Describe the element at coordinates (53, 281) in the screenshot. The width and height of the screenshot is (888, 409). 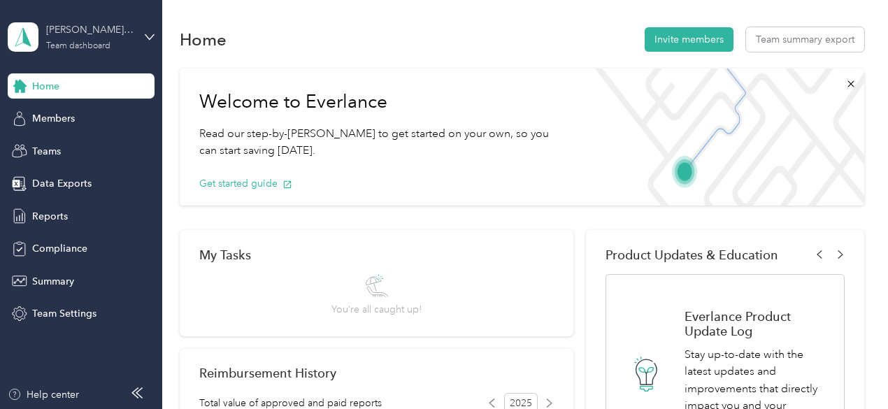
I see `span: Summary` at that location.